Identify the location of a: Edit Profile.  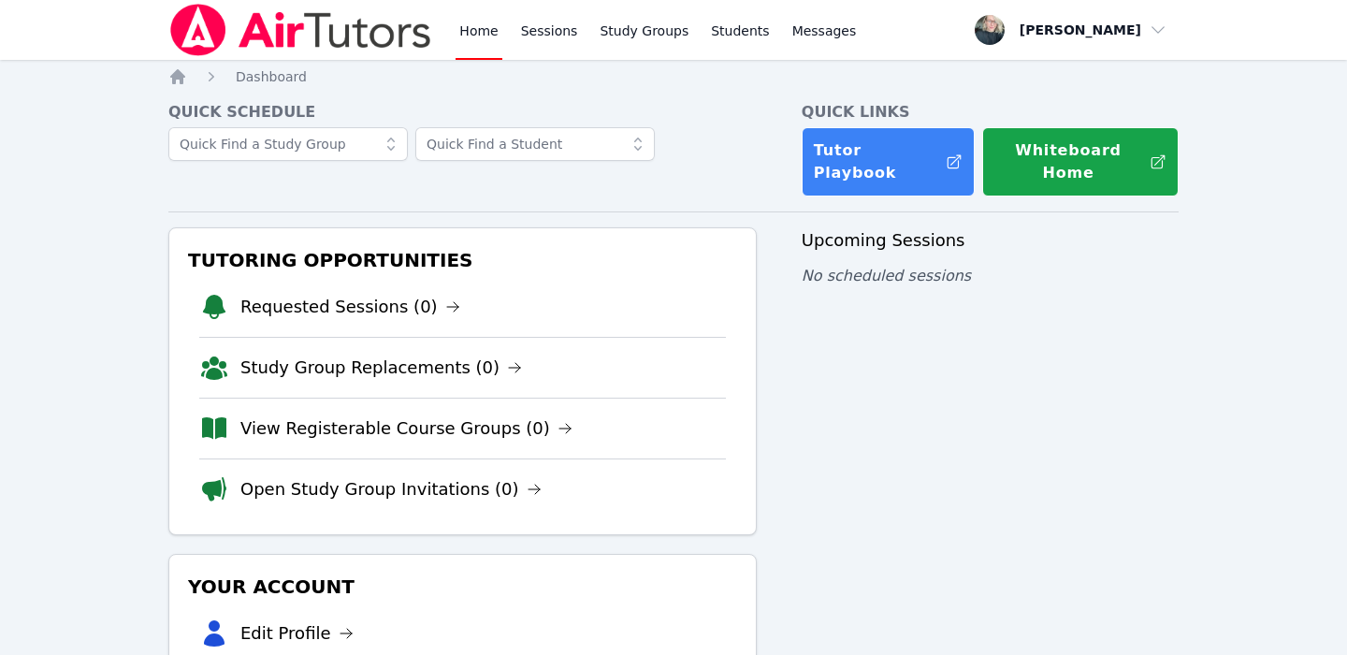
(297, 633).